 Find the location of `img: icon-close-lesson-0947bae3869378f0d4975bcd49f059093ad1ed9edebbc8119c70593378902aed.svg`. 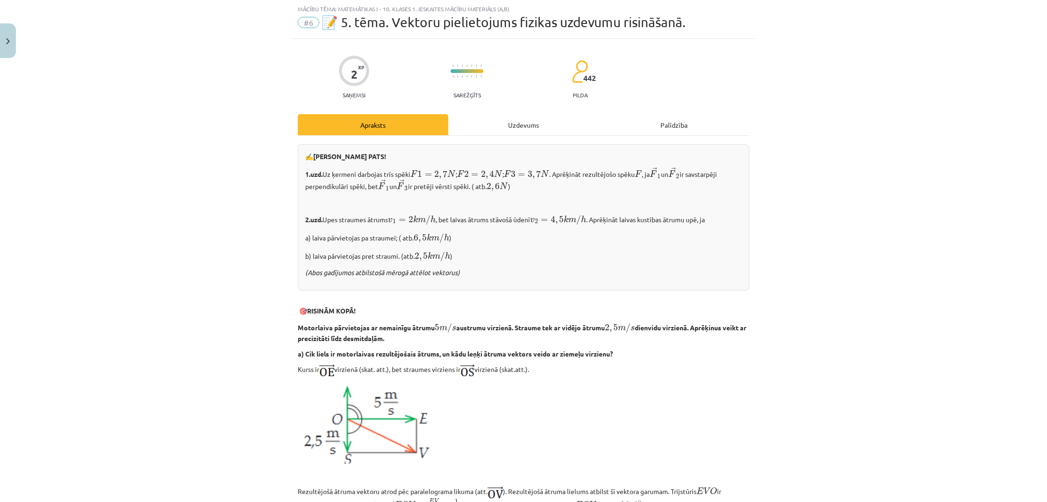

img: icon-close-lesson-0947bae3869378f0d4975bcd49f059093ad1ed9edebbc8119c70593378902aed.svg is located at coordinates (8, 41).